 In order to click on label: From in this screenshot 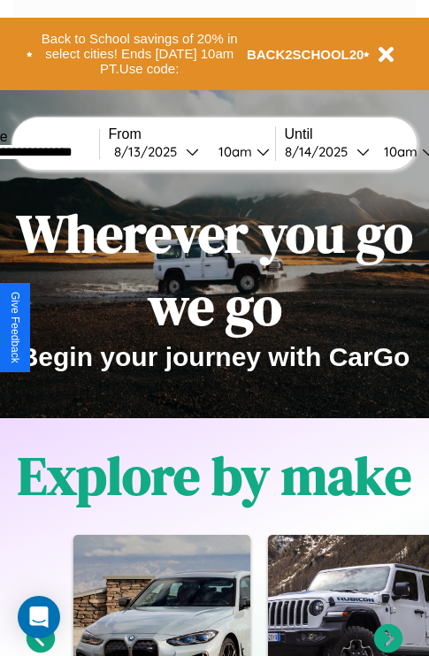, I will do `click(192, 134)`.